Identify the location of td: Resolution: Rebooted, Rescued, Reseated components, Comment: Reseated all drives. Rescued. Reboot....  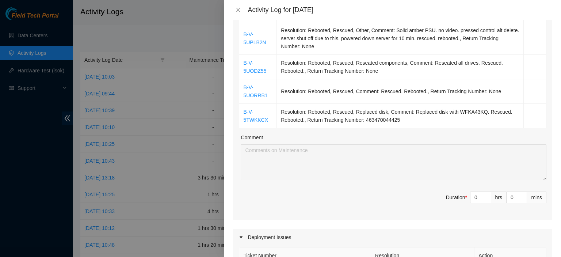
(400, 67).